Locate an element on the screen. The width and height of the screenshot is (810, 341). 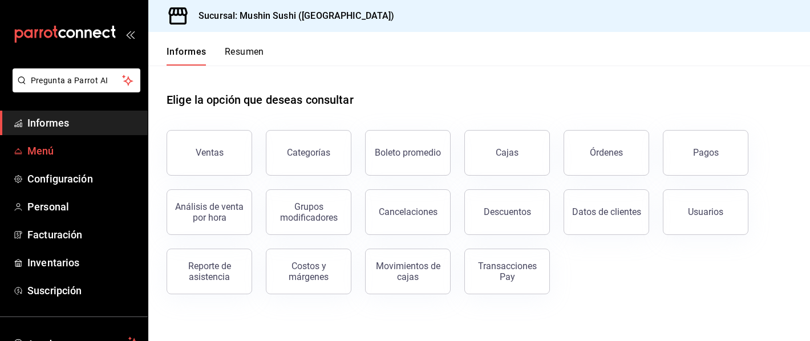
a: Pregunta a Parrot AI is located at coordinates (74, 88).